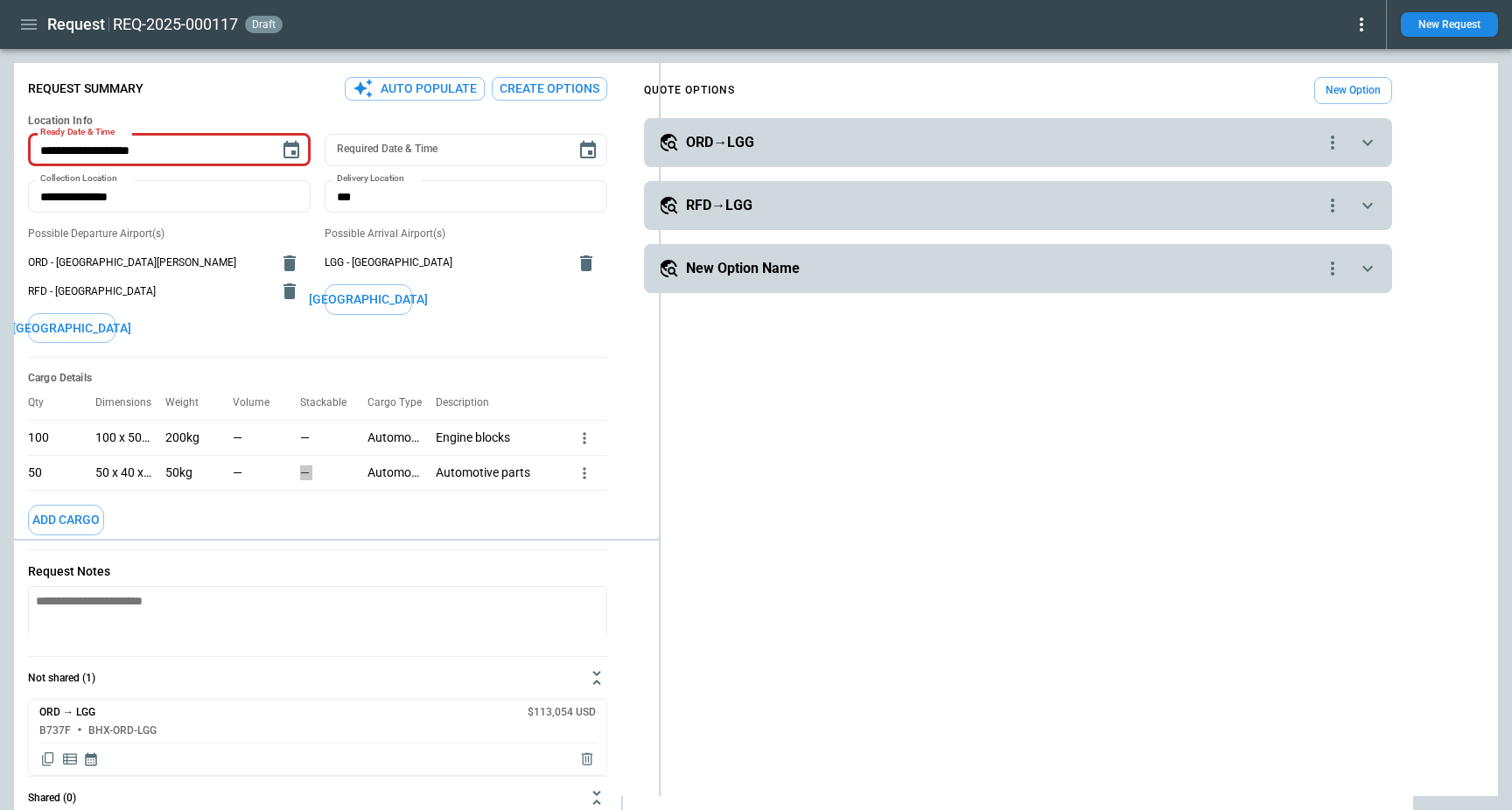 Image resolution: width=1512 pixels, height=810 pixels. I want to click on p: 200kg, so click(182, 437).